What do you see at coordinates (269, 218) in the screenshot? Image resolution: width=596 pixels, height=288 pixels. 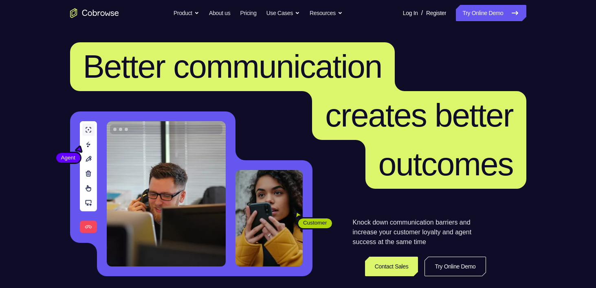 I see `img: A customer holding their phone` at bounding box center [269, 218].